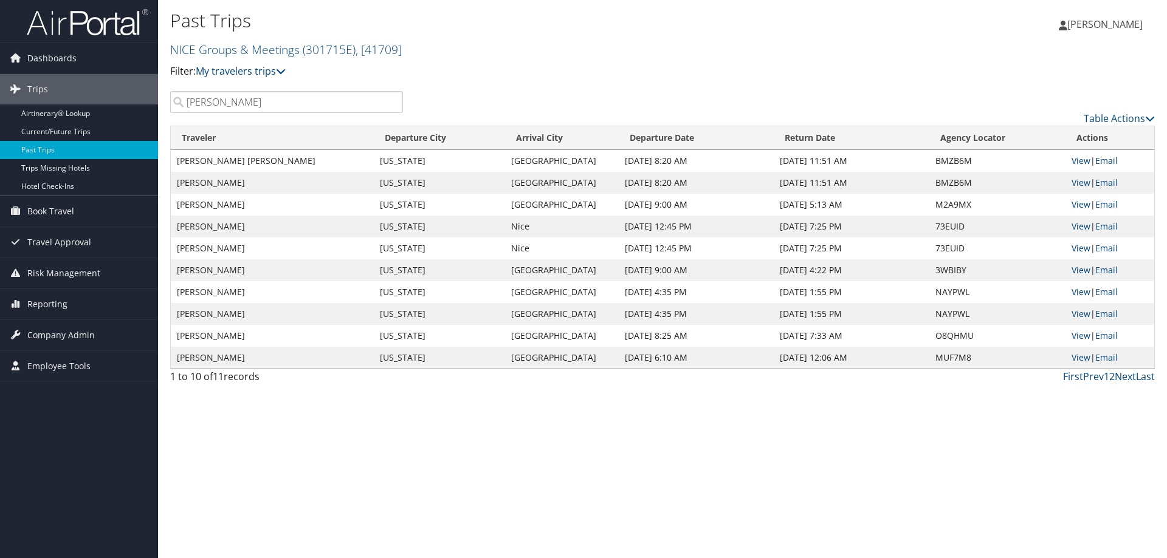 This screenshot has width=1167, height=558. Describe the element at coordinates (59, 242) in the screenshot. I see `span: Travel Approval` at that location.